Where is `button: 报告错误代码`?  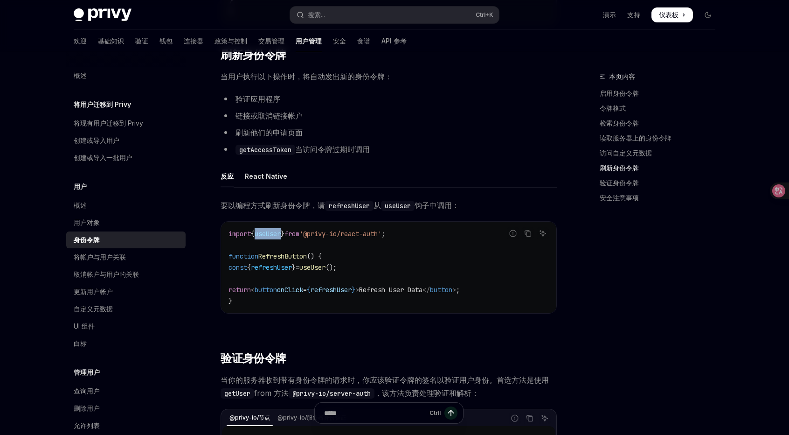 button: 报告错误代码 is located at coordinates (513, 233).